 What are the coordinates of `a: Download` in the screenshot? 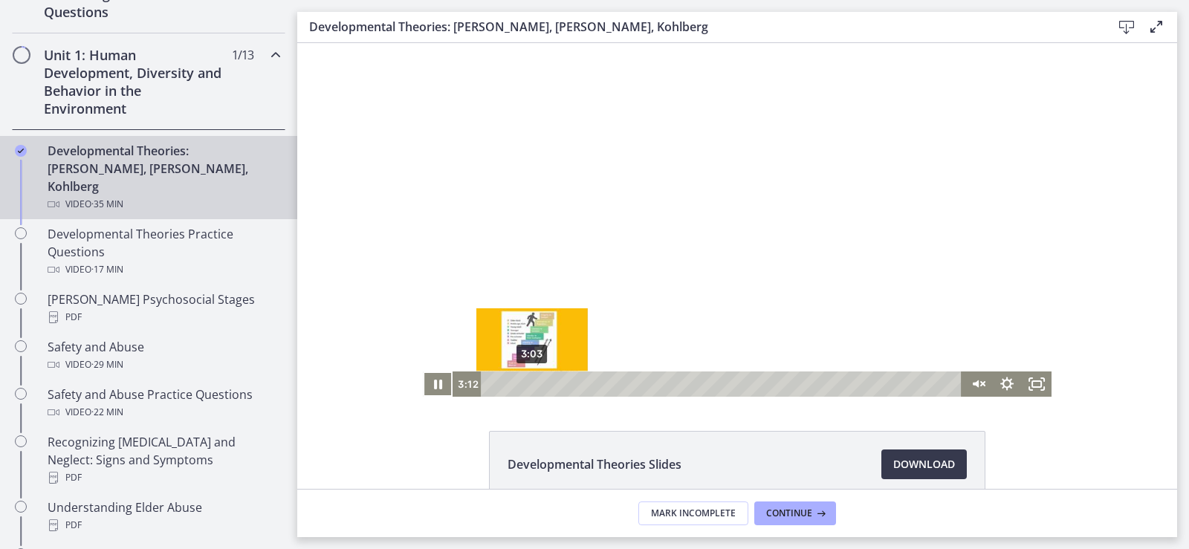 It's located at (924, 464).